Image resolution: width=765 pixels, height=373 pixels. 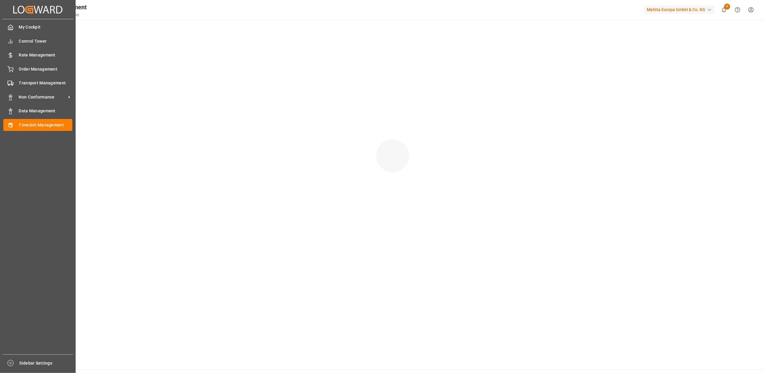 I want to click on a: Control Tower, so click(x=38, y=41).